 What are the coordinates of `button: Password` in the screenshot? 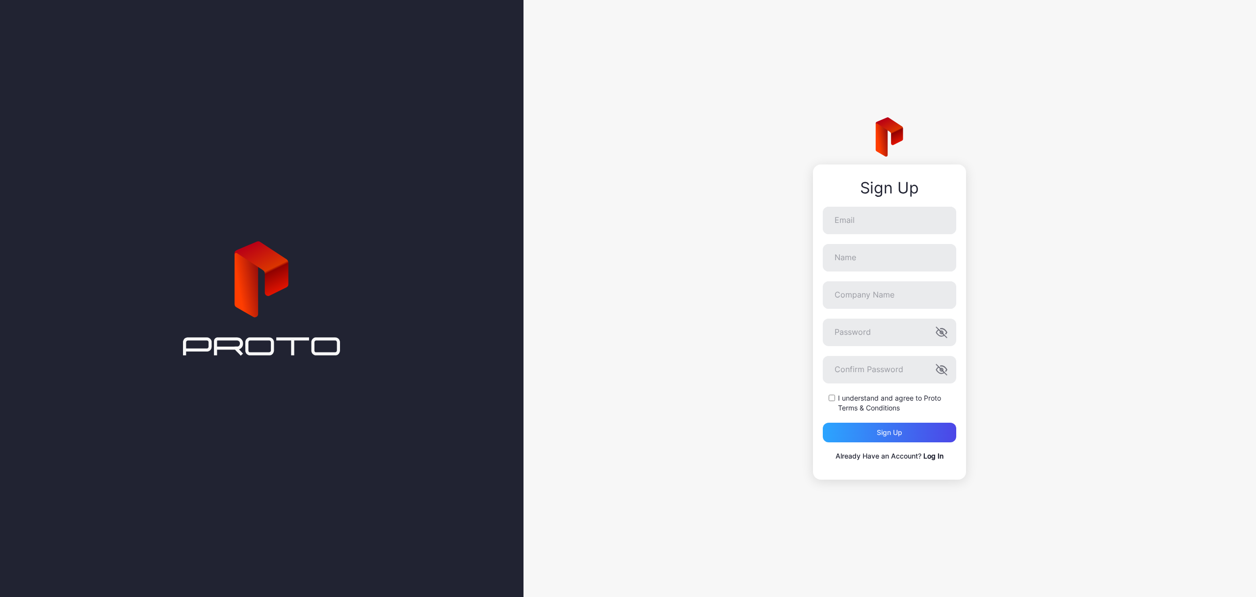 It's located at (941, 332).